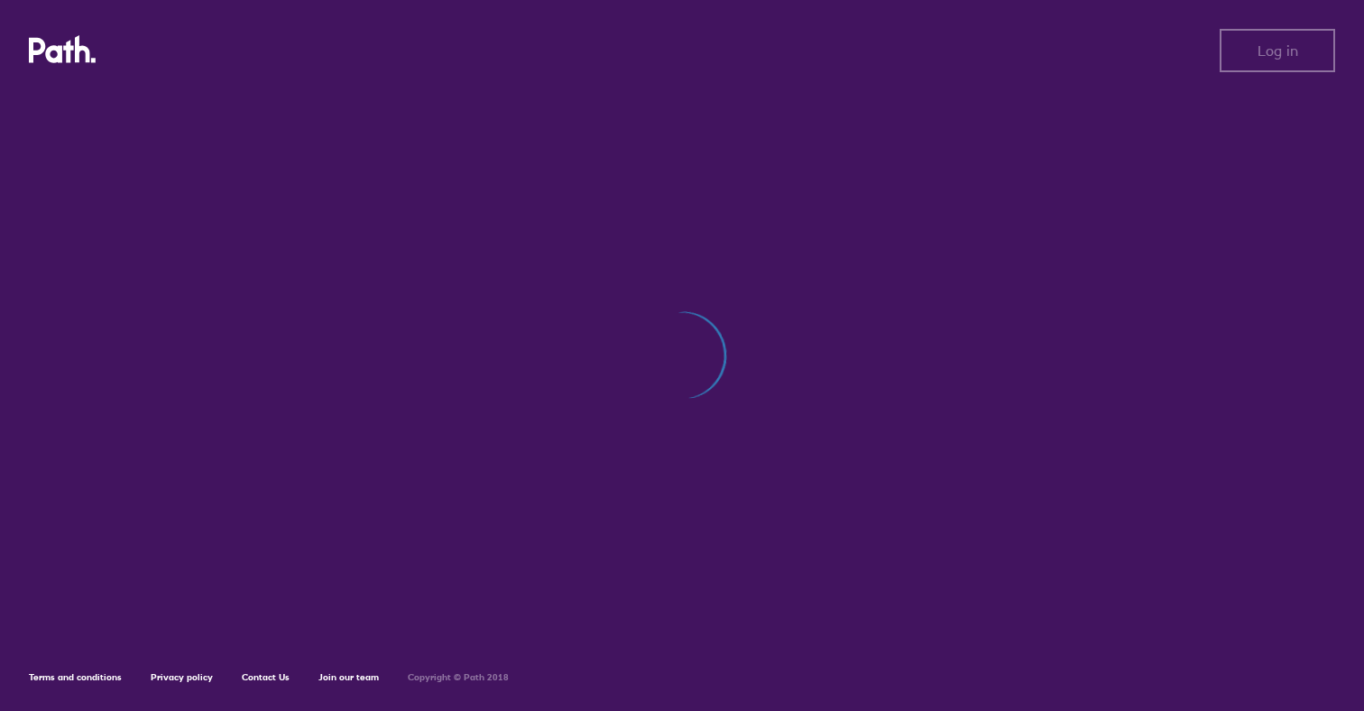  What do you see at coordinates (75, 676) in the screenshot?
I see `a: Terms and conditions` at bounding box center [75, 676].